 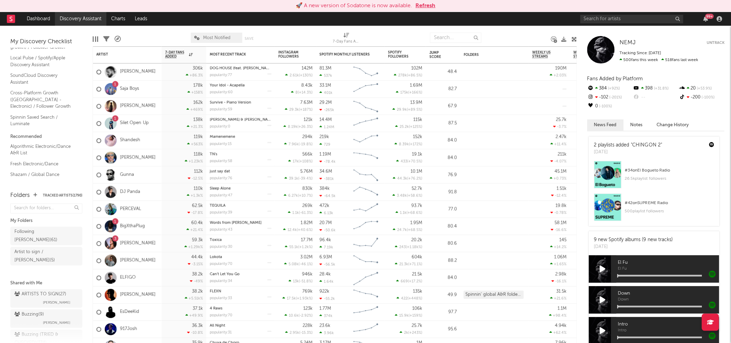 What do you see at coordinates (215, 240) in the screenshot?
I see `a: Toxica` at bounding box center [215, 240].